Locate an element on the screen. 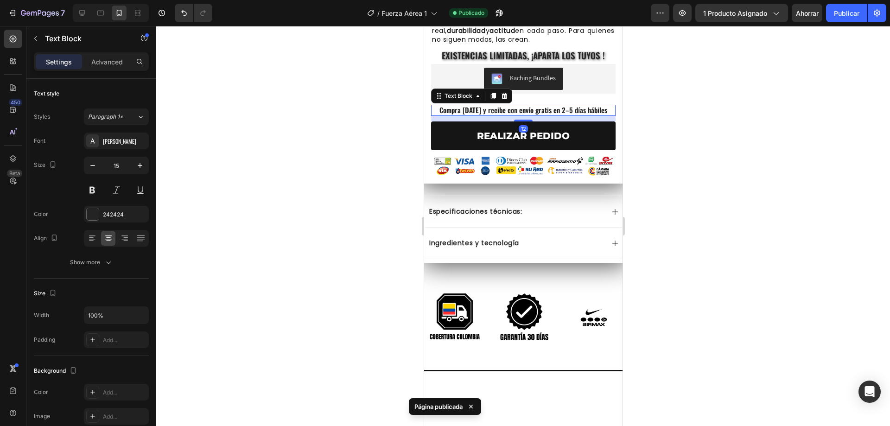 This screenshot has height=426, width=890. div: Font is located at coordinates (39, 141).